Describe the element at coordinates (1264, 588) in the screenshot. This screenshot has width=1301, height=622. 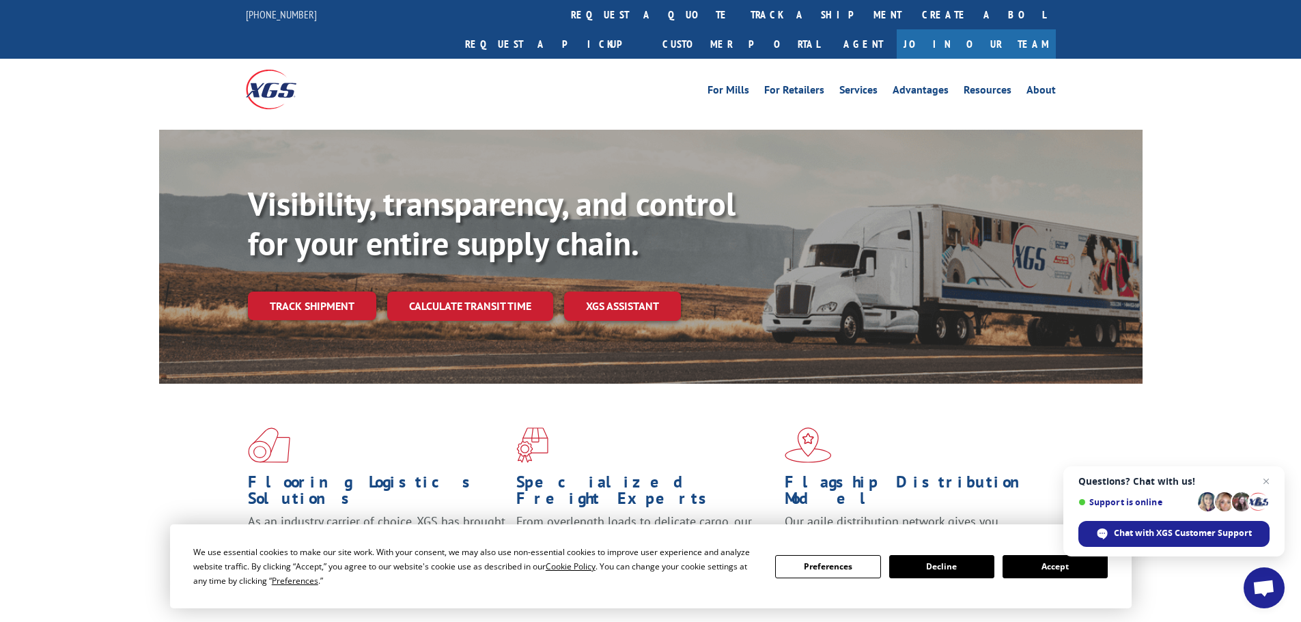
I see `div: Open chat` at that location.